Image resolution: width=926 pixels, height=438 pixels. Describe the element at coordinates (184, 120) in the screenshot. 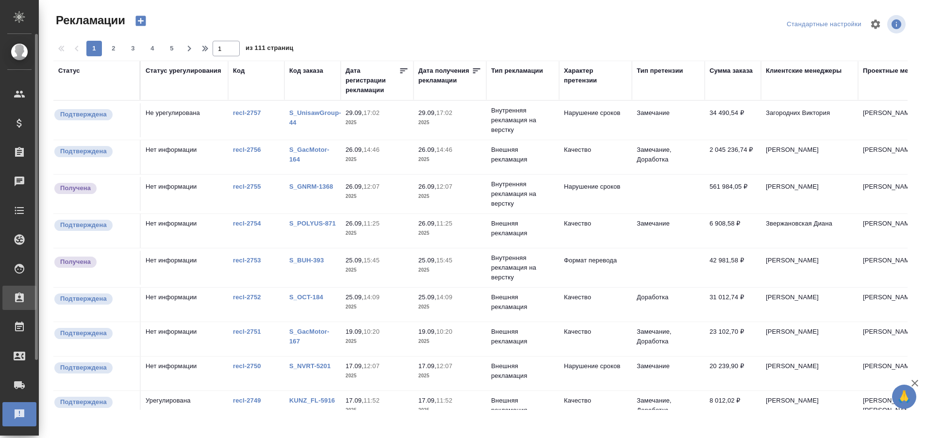

I see `td: Не урегулирована` at that location.